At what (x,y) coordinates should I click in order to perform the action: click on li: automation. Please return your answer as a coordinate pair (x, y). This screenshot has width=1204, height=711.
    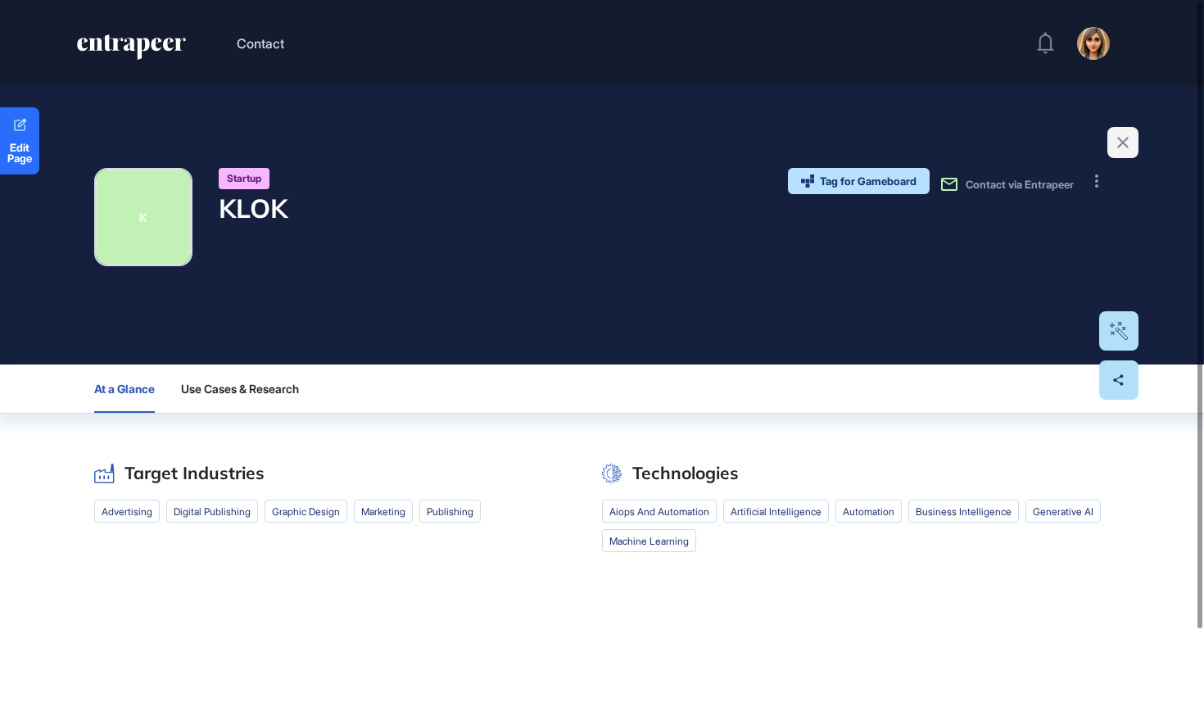
    Looking at the image, I should click on (868, 511).